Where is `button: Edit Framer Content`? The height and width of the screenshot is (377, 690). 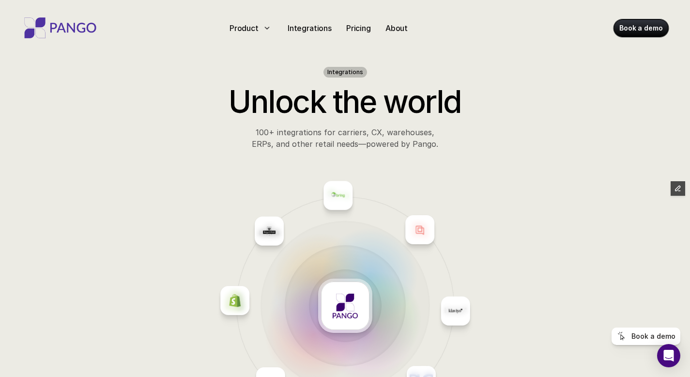 button: Edit Framer Content is located at coordinates (678, 188).